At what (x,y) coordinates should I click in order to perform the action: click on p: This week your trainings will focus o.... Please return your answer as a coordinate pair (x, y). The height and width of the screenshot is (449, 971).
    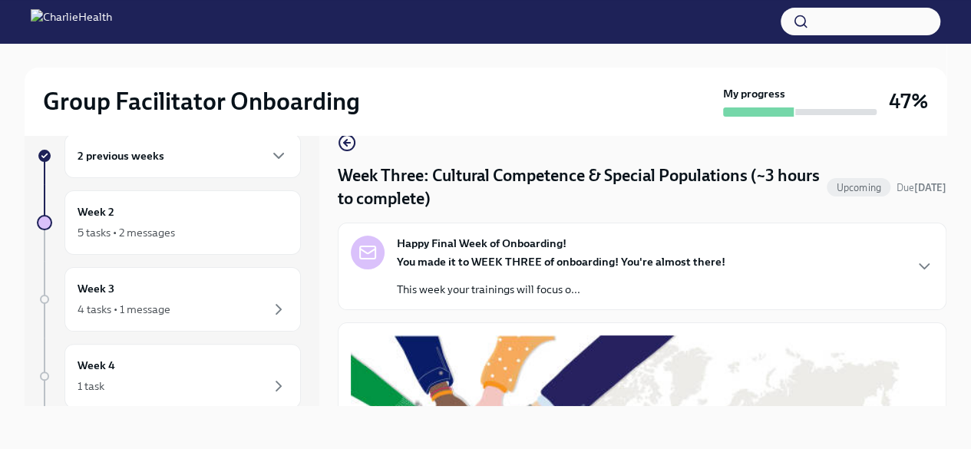
    Looking at the image, I should click on (561, 289).